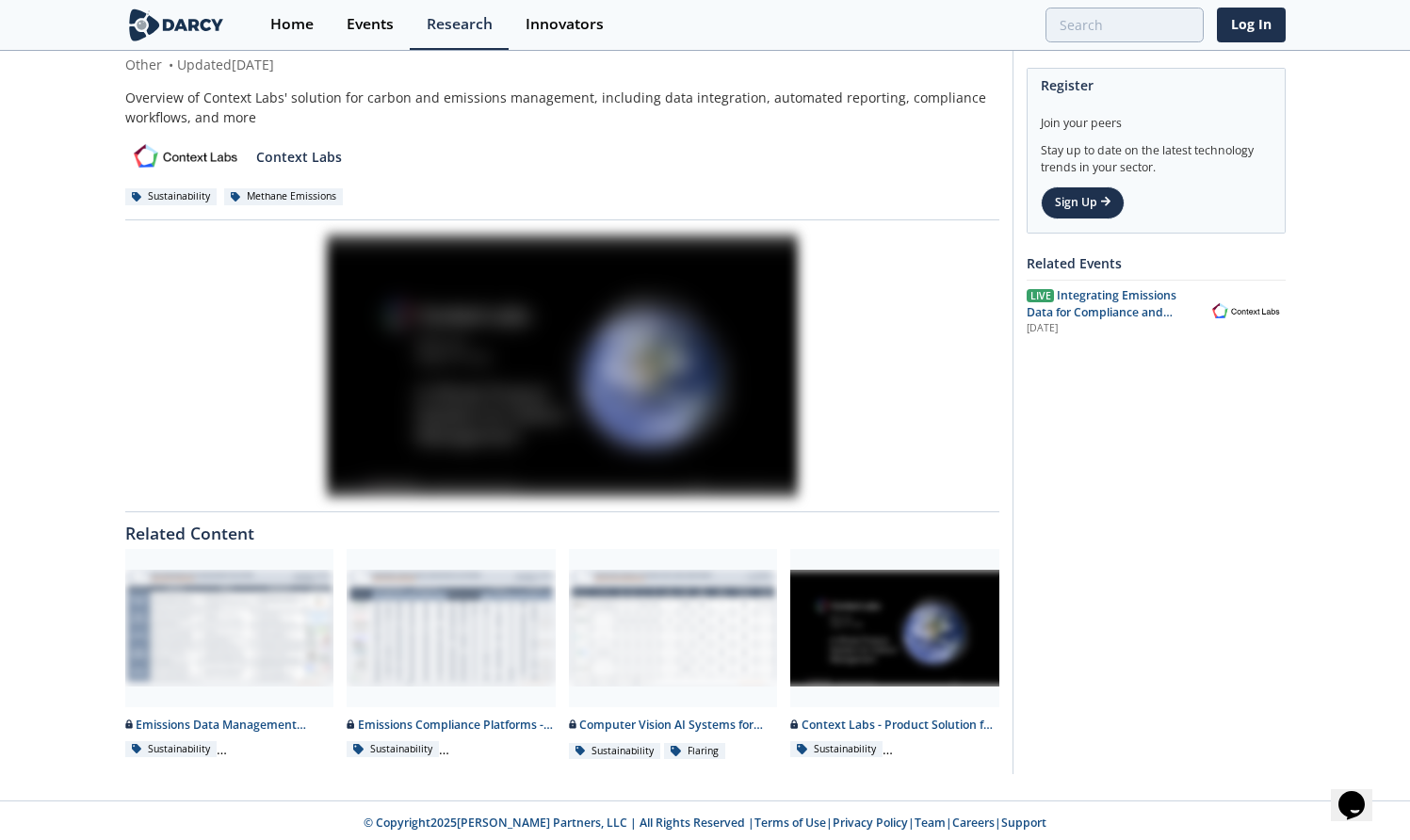 The height and width of the screenshot is (840, 1410). Describe the element at coordinates (292, 25) in the screenshot. I see `div: Home` at that location.